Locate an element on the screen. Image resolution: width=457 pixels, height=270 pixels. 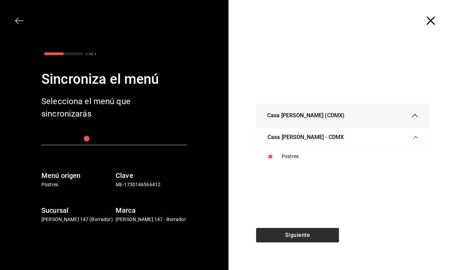
p: ME-1730146566412 is located at coordinates (151, 185).